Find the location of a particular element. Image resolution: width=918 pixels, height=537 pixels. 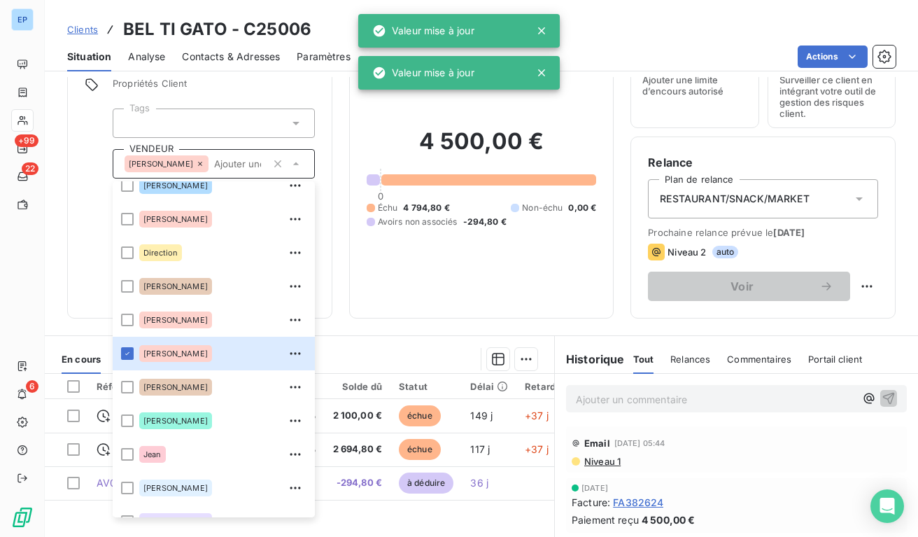

span: Prochaine relance prévue le is located at coordinates (763, 232).